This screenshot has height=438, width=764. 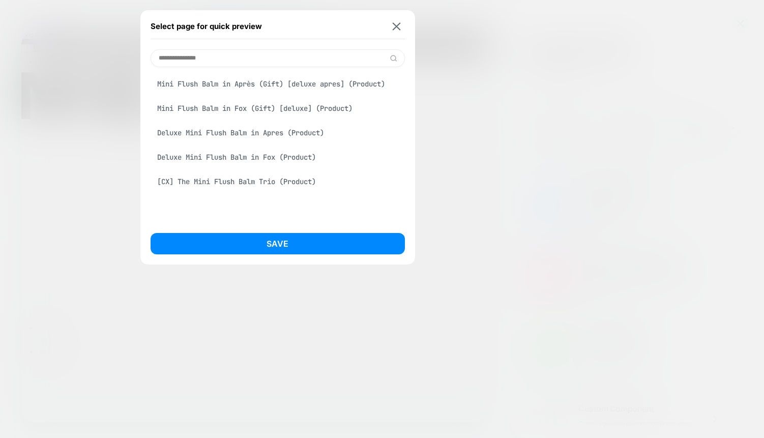 What do you see at coordinates (396, 26) in the screenshot?
I see `img: close` at bounding box center [396, 26].